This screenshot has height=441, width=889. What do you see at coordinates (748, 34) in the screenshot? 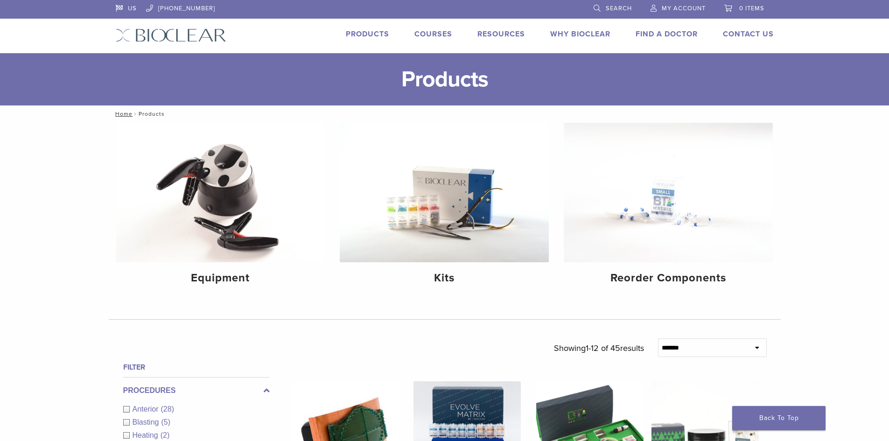
I see `a: Contact Us` at bounding box center [748, 34].